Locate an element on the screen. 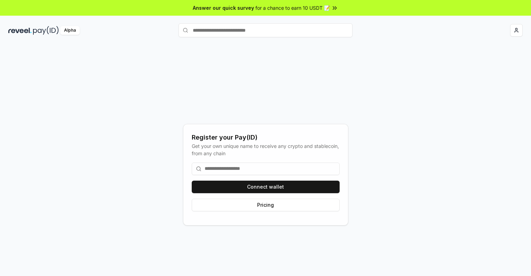 This screenshot has height=276, width=531. button: Pricing is located at coordinates (265, 205).